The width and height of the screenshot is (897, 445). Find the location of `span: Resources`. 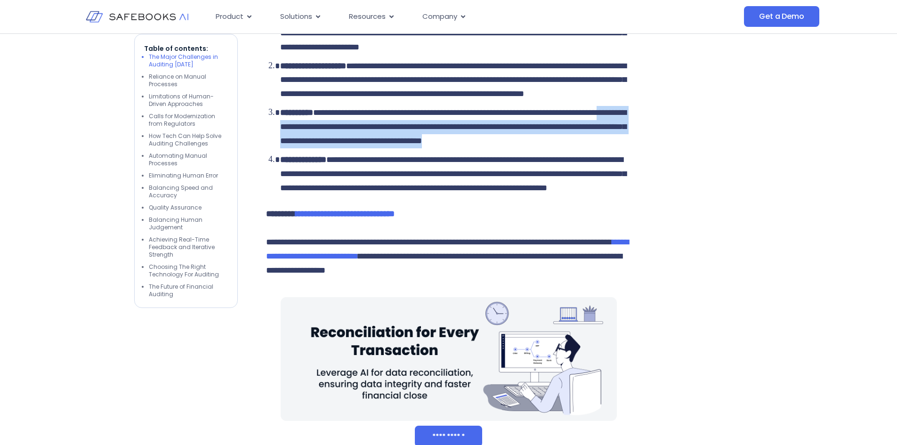

span: Resources is located at coordinates (367, 16).